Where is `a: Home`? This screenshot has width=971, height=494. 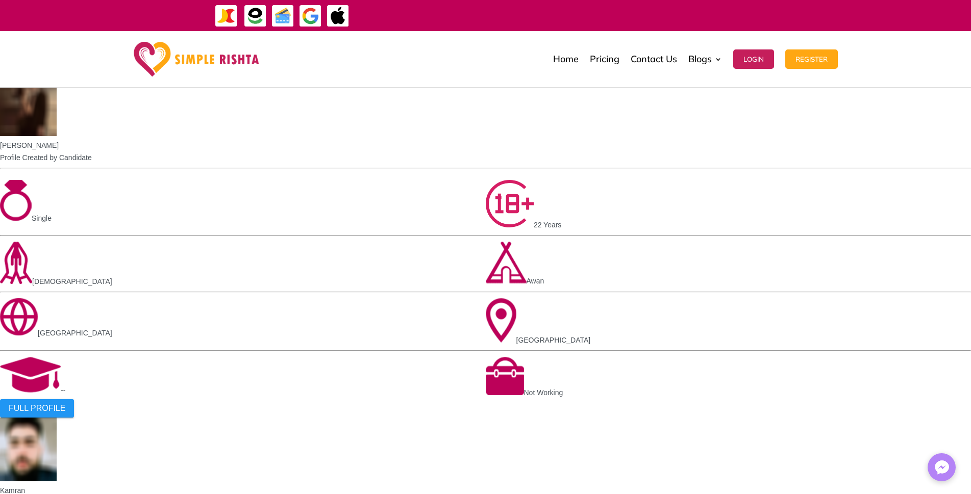 a: Home is located at coordinates (566, 59).